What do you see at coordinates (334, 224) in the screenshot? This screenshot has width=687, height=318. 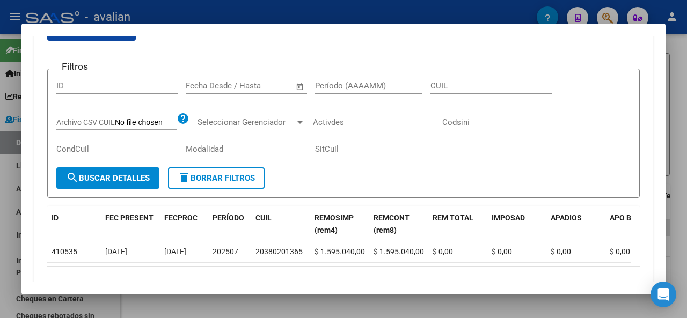 I see `span: REMOSIMP (rem4)` at bounding box center [334, 224].